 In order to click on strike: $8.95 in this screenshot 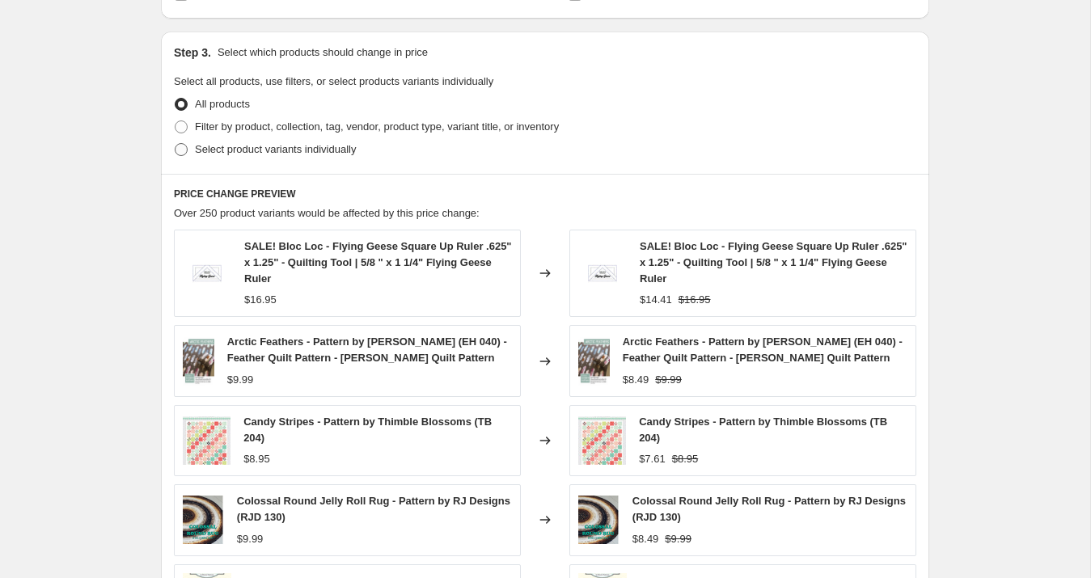, I will do `click(685, 459)`.